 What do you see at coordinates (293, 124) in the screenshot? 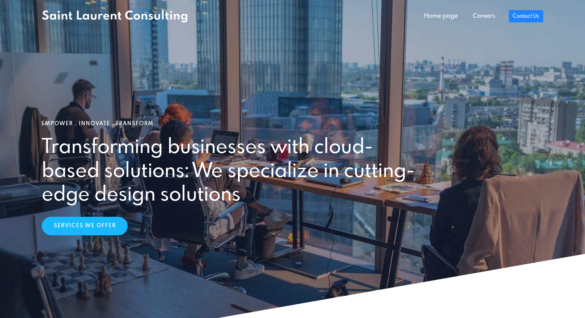
I see `h1: Empower . Innovate . Transform` at bounding box center [293, 124].